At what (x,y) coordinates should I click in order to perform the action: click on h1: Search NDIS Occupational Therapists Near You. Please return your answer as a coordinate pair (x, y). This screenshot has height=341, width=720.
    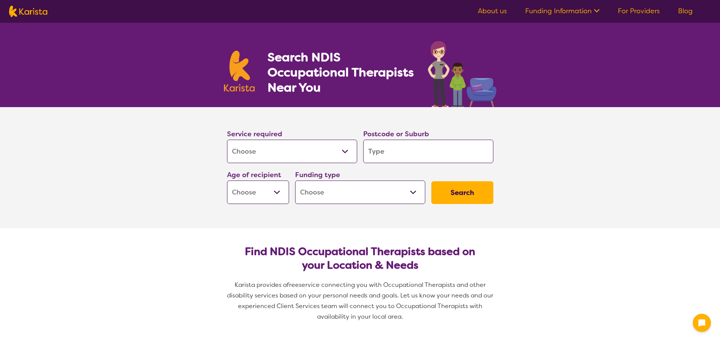
    Looking at the image, I should click on (341, 72).